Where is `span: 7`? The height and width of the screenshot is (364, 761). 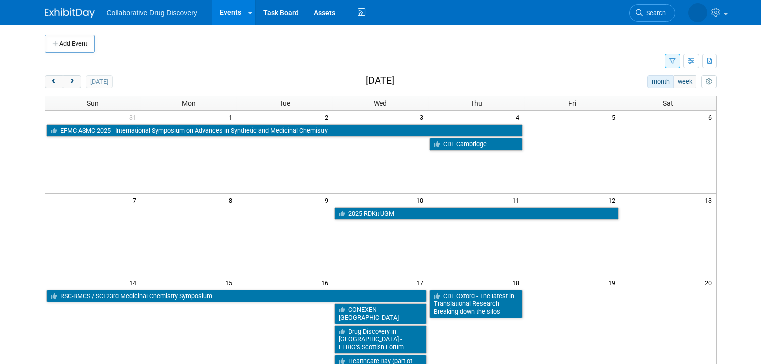 span: 7 is located at coordinates (136, 200).